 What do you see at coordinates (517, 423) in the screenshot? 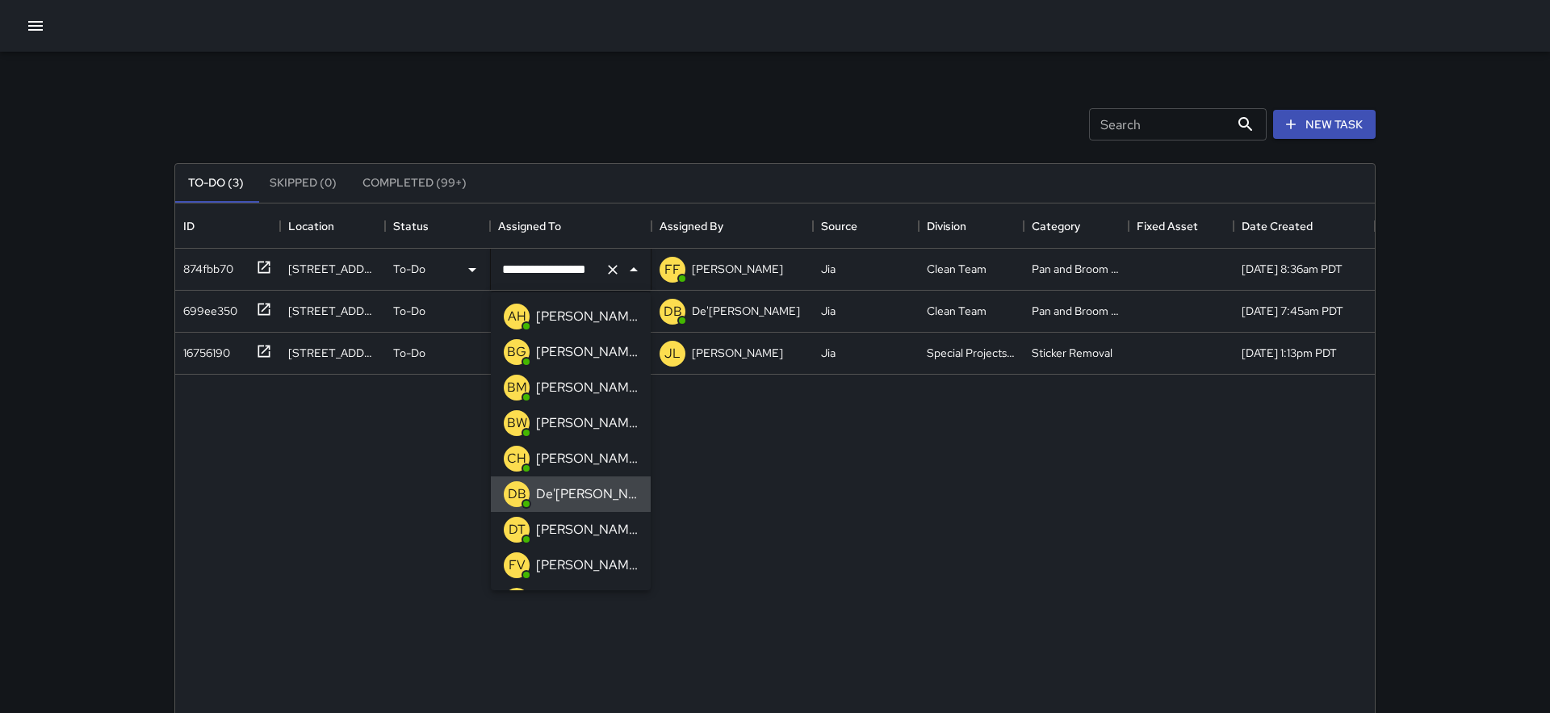
I see `p: BW` at bounding box center [517, 423].